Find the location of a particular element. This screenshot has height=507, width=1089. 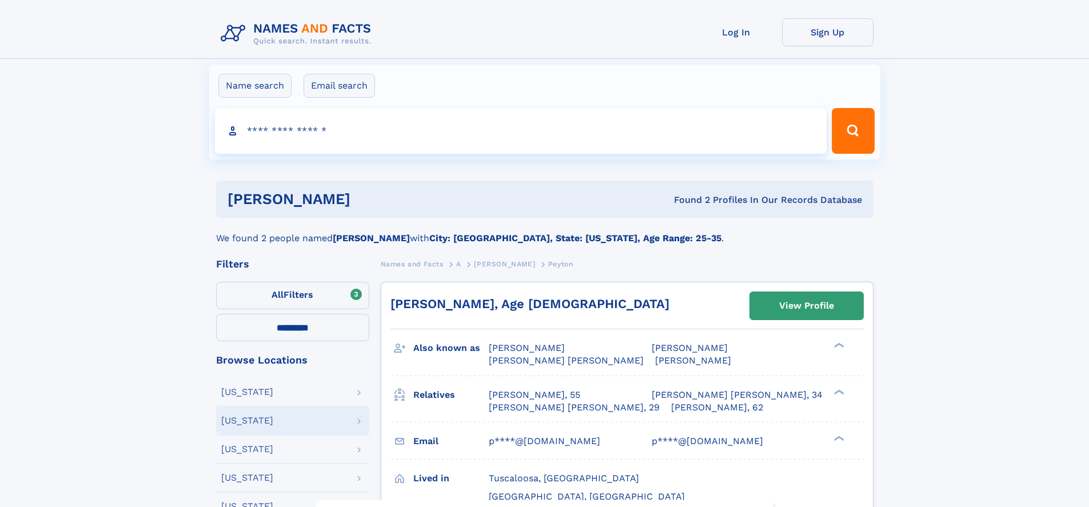

a: Sign Up is located at coordinates (828, 32).